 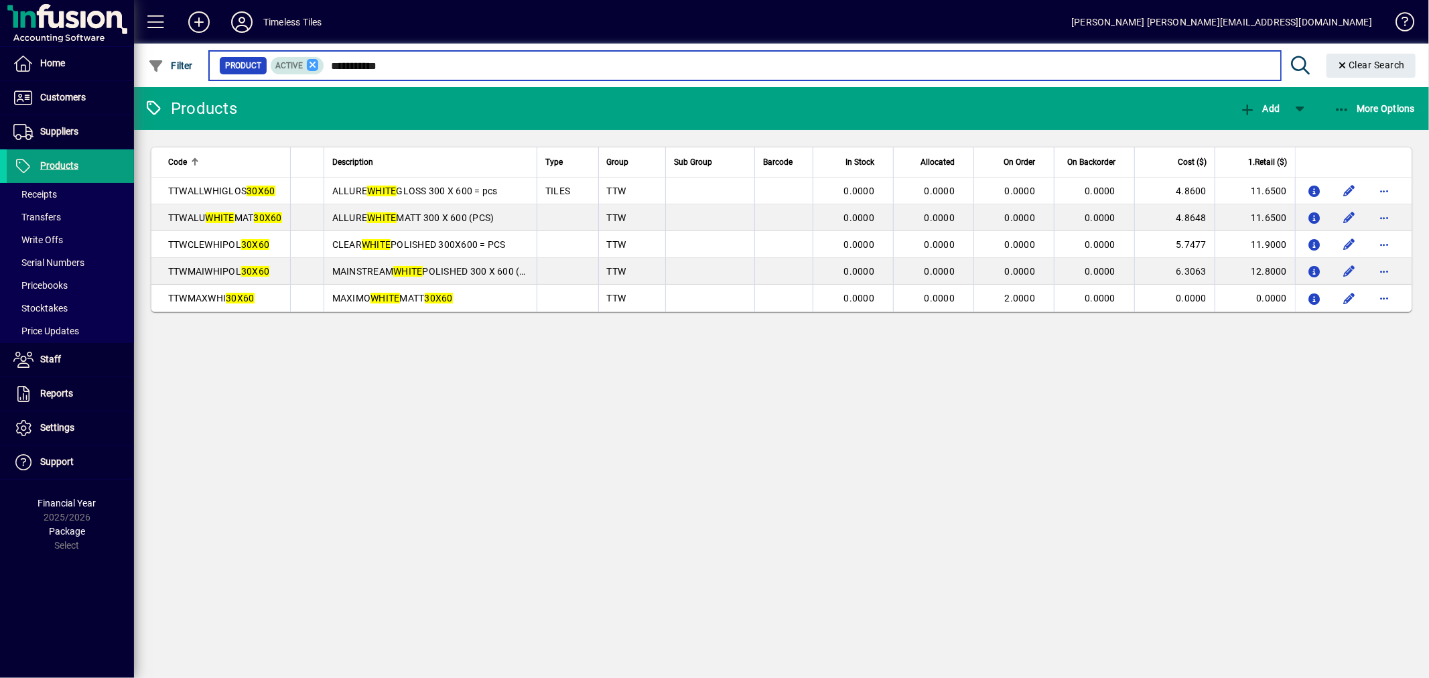 I want to click on span: More Options, so click(x=1374, y=108).